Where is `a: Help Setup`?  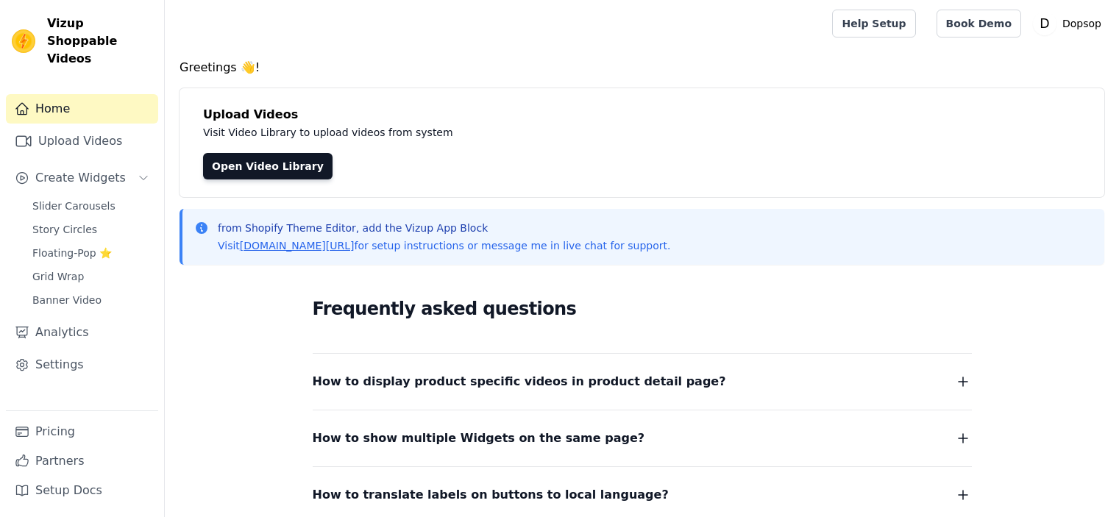 a: Help Setup is located at coordinates (873, 24).